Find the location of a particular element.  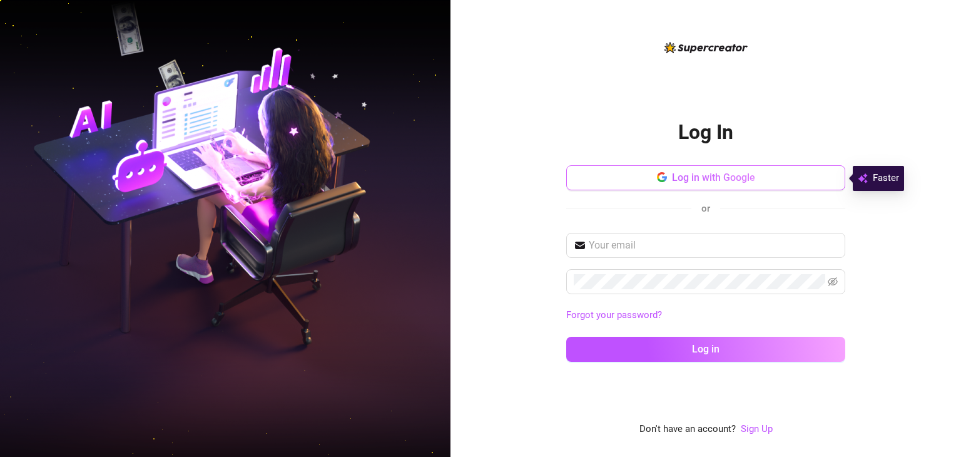

img: svg%3e is located at coordinates (863, 178).